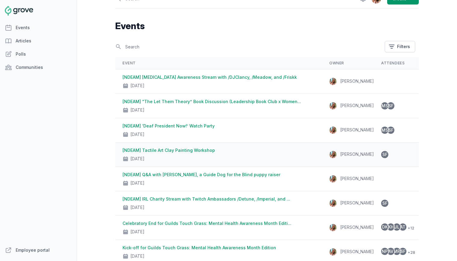  I want to click on button: Filters, so click(400, 47).